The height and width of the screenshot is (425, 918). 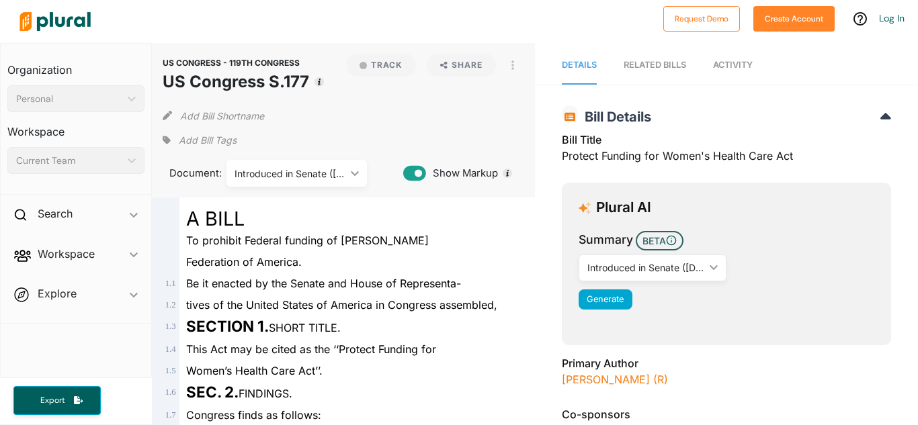 What do you see at coordinates (200, 140) in the screenshot?
I see `div: Add tags` at bounding box center [200, 140].